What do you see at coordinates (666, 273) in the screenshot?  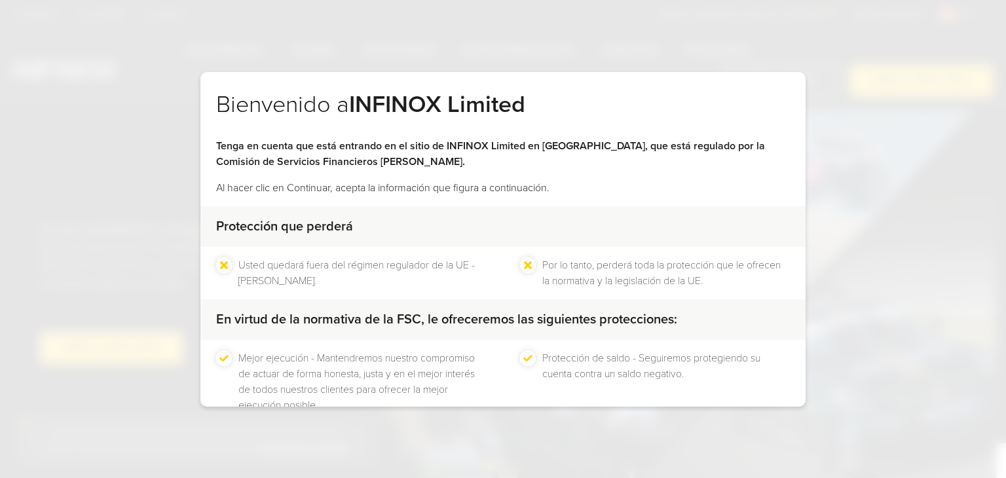 I see `li: Por lo tanto, perderá toda la protección que le ofrecen la normativa y la legislación de la UE.` at bounding box center [666, 273].